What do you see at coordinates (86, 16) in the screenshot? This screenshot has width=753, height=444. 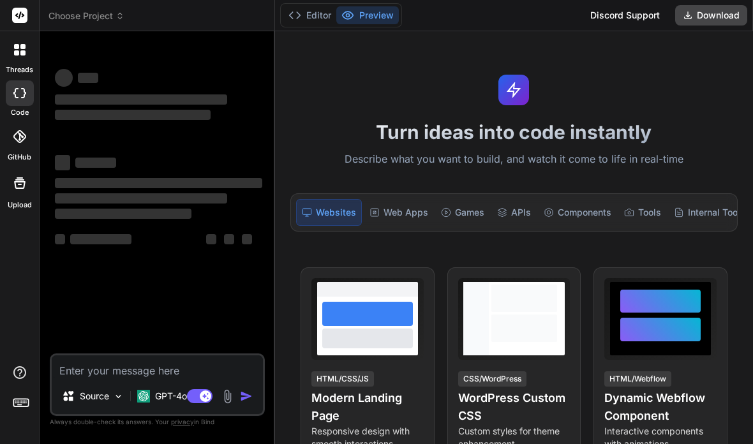 I see `span: Choose Project` at bounding box center [86, 16].